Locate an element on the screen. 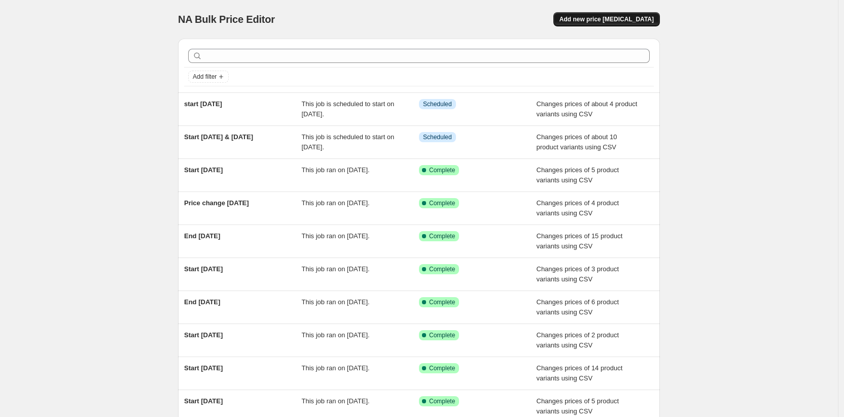 The width and height of the screenshot is (844, 417). span: Changes prices of 15 product variants using CSV is located at coordinates (580, 240).